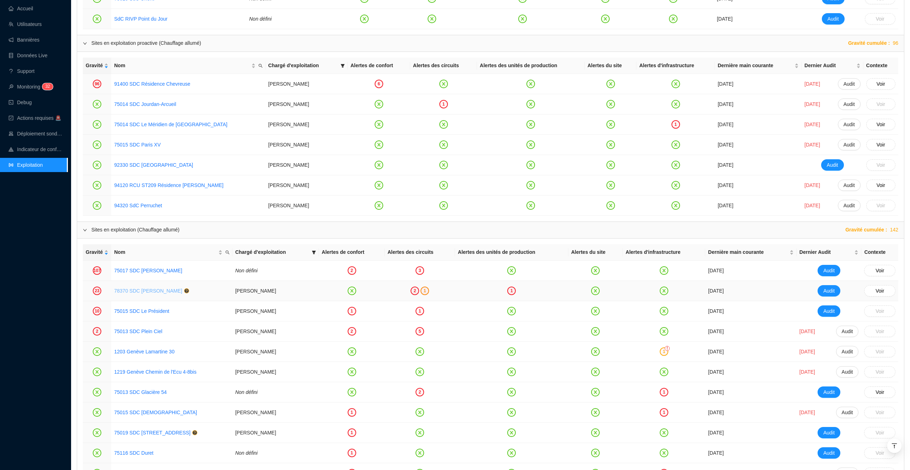 The image size is (910, 470). Describe the element at coordinates (420, 271) in the screenshot. I see `div: 3` at that location.